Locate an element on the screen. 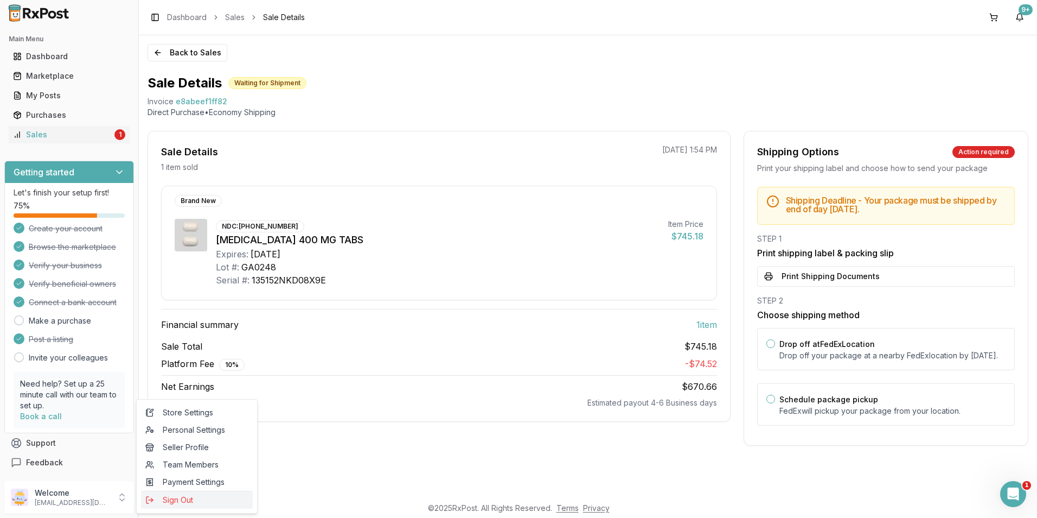  span: Financial summary is located at coordinates (200, 324).